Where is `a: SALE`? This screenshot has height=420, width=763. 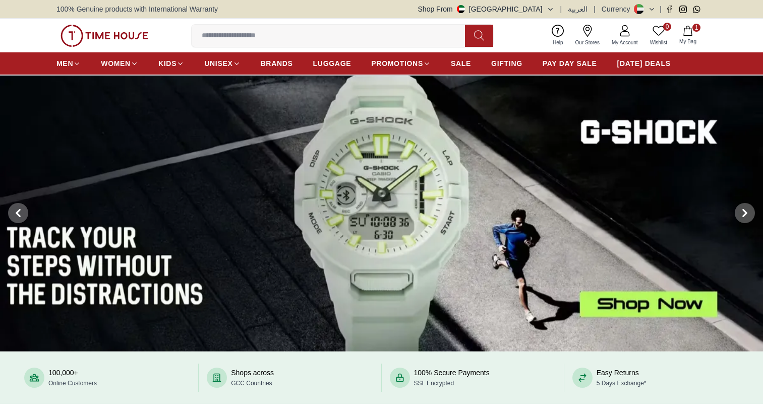
a: SALE is located at coordinates (461, 64).